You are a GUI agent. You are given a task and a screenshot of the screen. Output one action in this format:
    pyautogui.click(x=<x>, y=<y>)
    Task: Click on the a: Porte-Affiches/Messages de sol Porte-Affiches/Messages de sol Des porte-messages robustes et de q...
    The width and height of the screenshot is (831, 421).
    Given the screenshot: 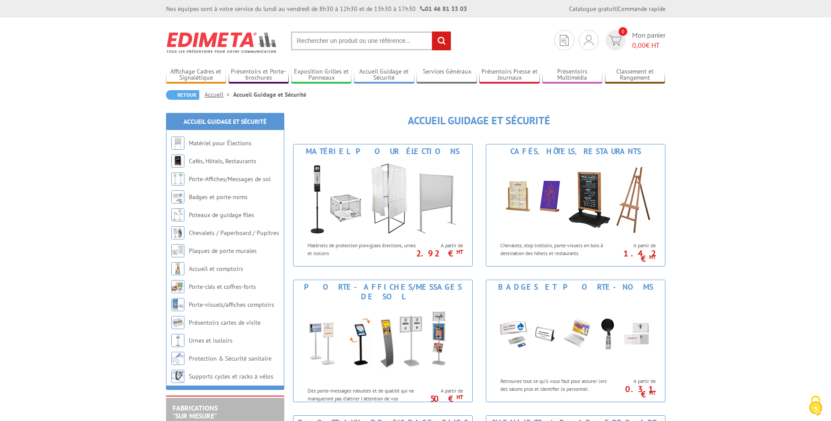 What is the action you would take?
    pyautogui.click(x=383, y=341)
    